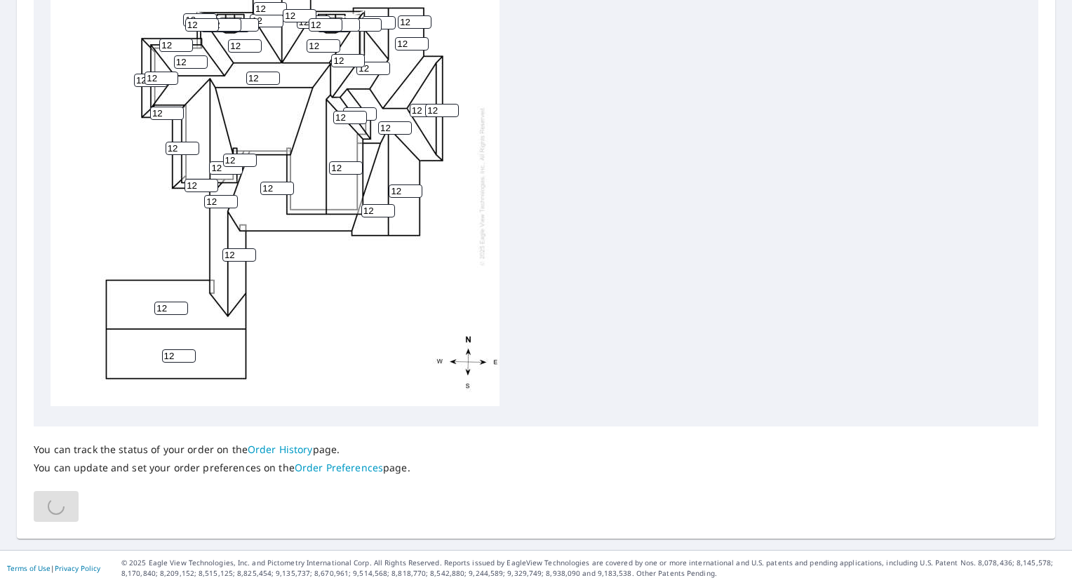 Image resolution: width=1072 pixels, height=585 pixels. I want to click on a: Order History, so click(280, 449).